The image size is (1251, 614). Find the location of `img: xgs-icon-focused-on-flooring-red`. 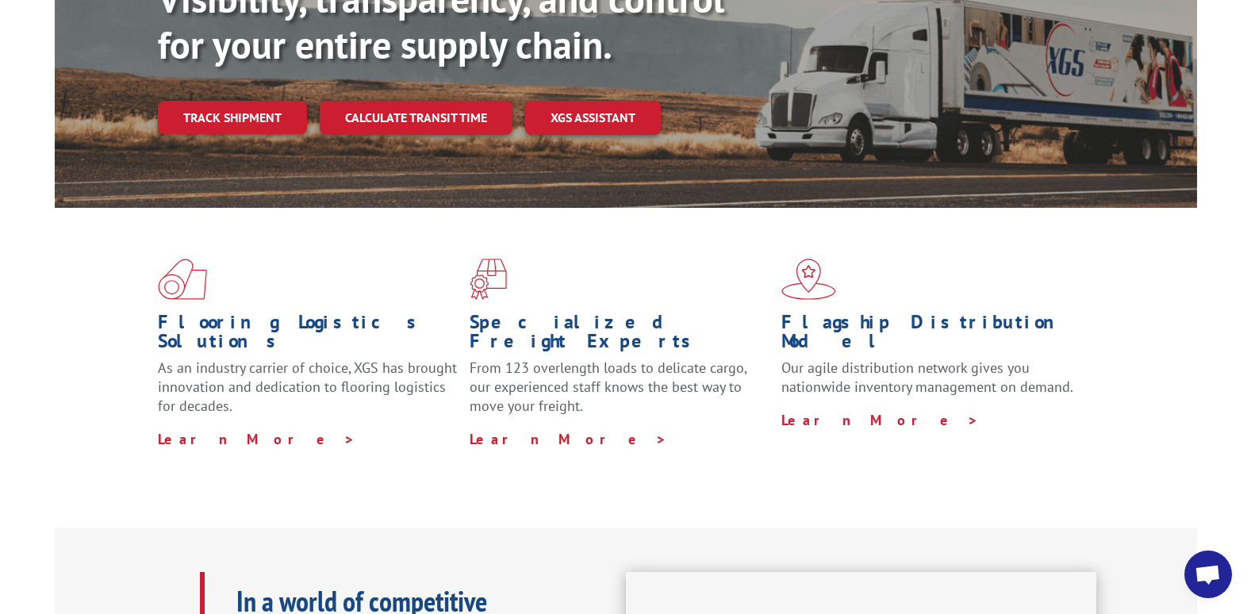

img: xgs-icon-focused-on-flooring-red is located at coordinates (488, 279).